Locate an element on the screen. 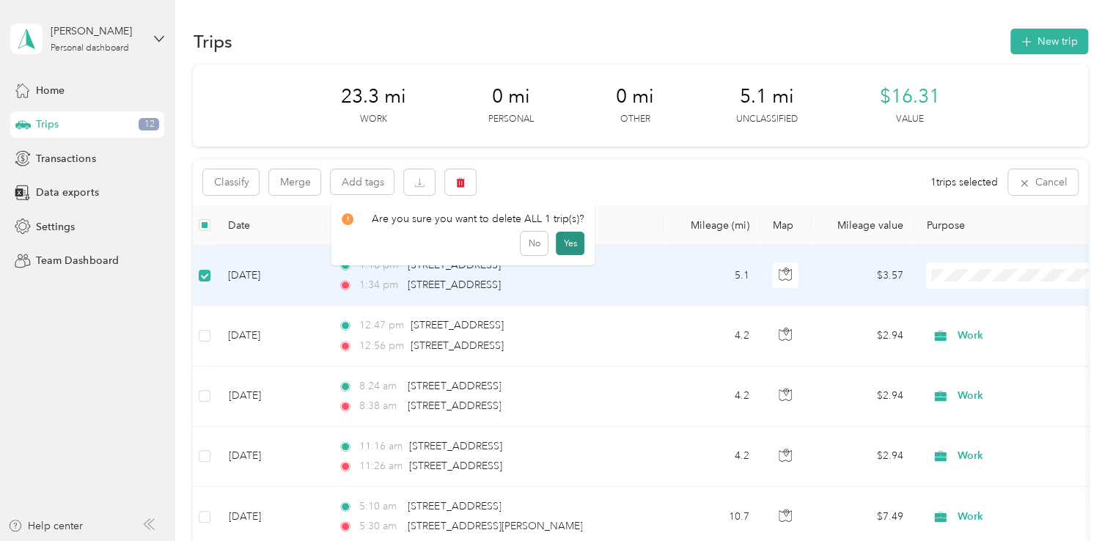  span: 11:26 am is located at coordinates (381, 466).